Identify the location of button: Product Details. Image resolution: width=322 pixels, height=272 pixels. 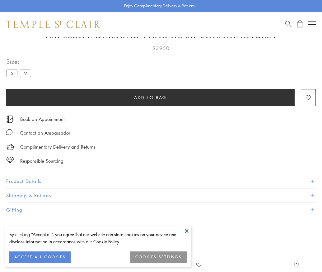
(161, 181).